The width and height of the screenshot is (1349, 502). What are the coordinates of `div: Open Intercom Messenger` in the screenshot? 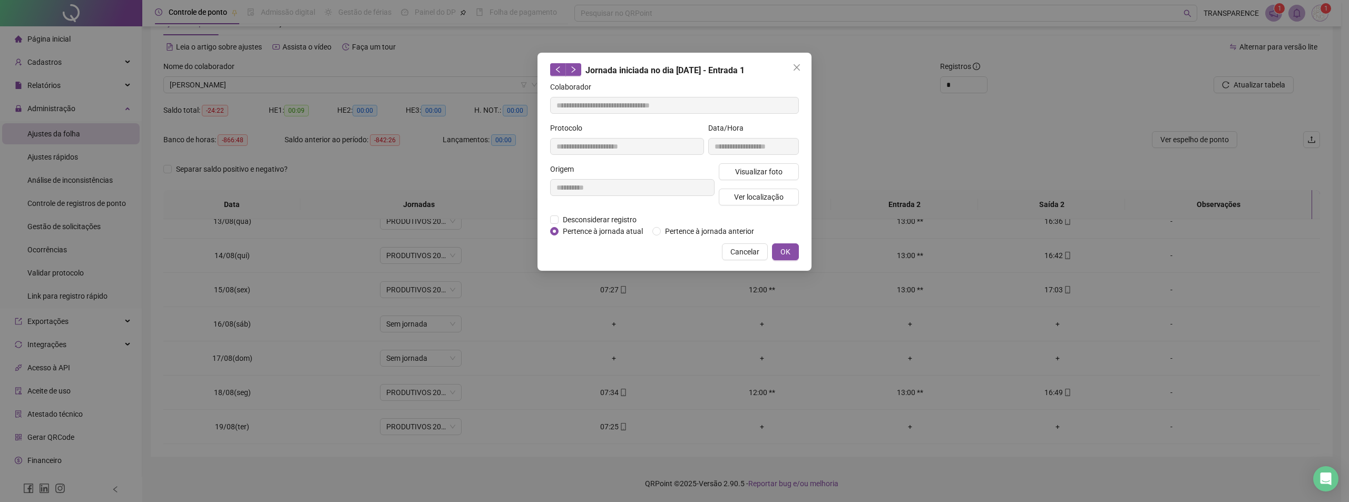 It's located at (1326, 479).